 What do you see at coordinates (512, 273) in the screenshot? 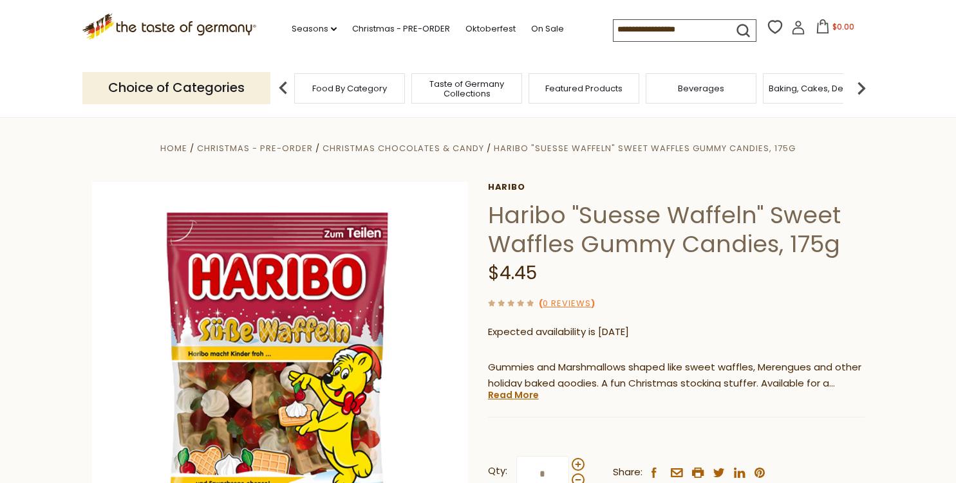
I see `span: $4.45` at bounding box center [512, 273].